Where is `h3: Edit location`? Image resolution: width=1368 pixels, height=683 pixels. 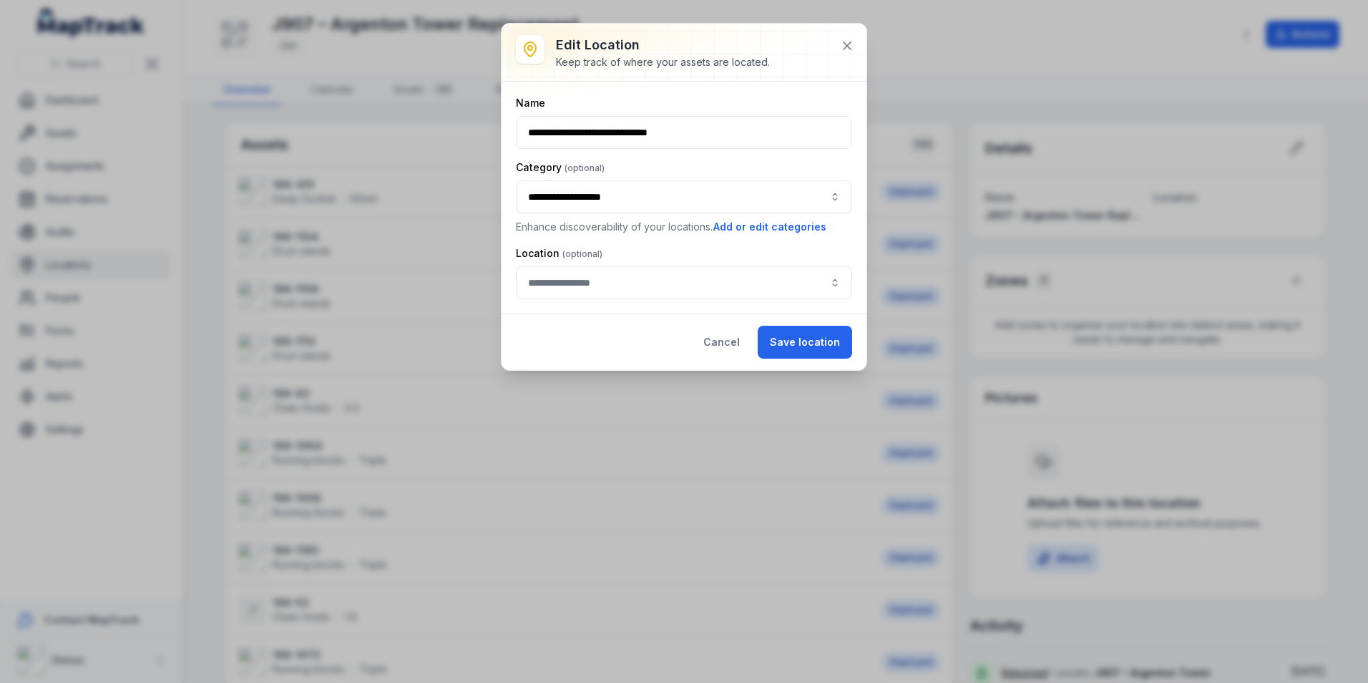
h3: Edit location is located at coordinates (663, 45).